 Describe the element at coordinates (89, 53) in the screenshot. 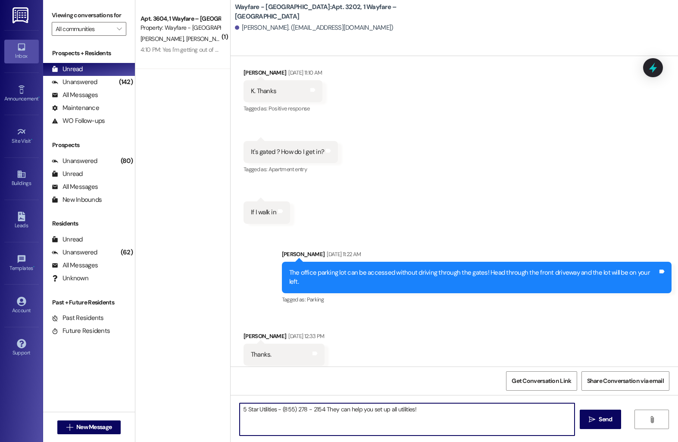

I see `div: Prospects + Residents` at that location.